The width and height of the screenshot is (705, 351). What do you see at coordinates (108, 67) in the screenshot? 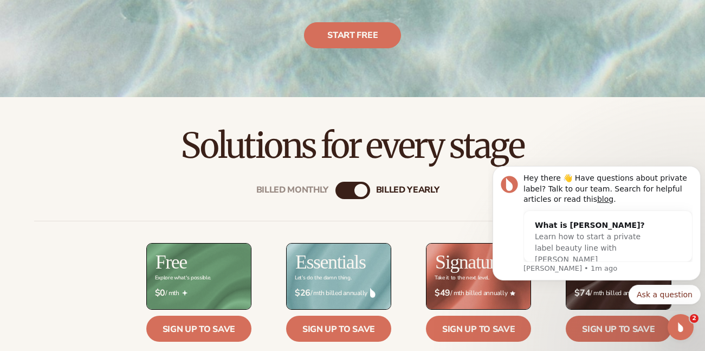
I see `div: message notification from Lee, 1m ago. Hey there 👋 Have questions about private label? Talk to ou...` at bounding box center [108, 67].